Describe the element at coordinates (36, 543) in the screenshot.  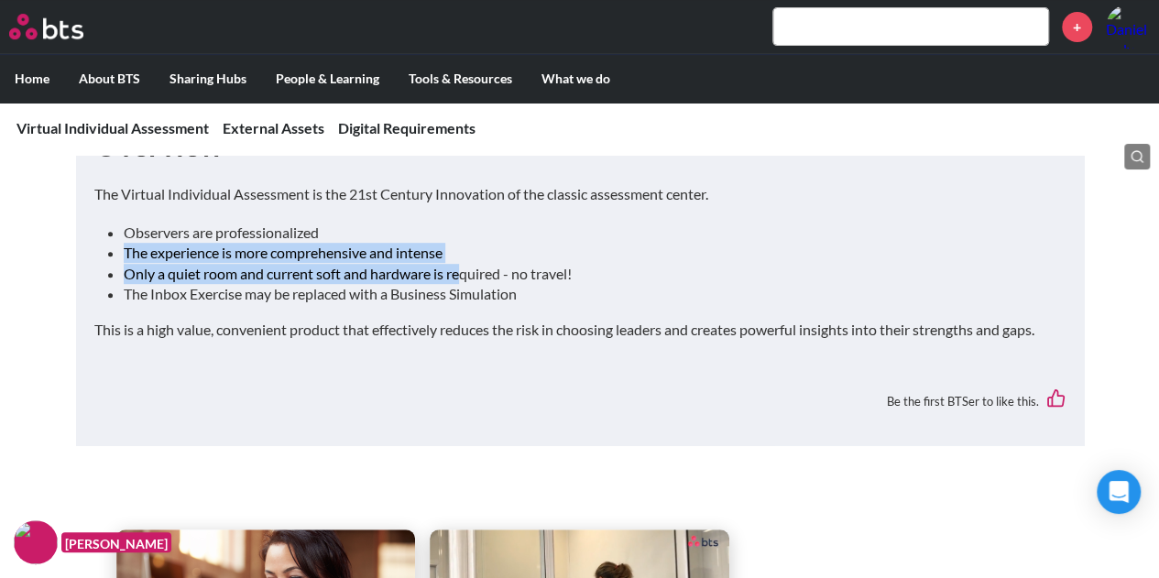
I see `img: F` at that location.